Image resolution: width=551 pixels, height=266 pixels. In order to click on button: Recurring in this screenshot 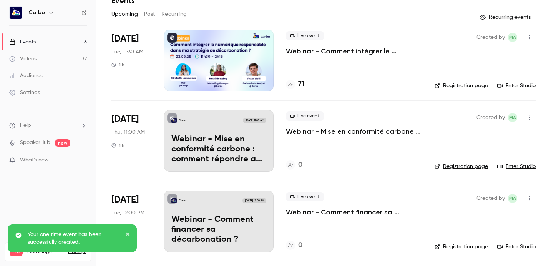, I will do `click(174, 14)`.